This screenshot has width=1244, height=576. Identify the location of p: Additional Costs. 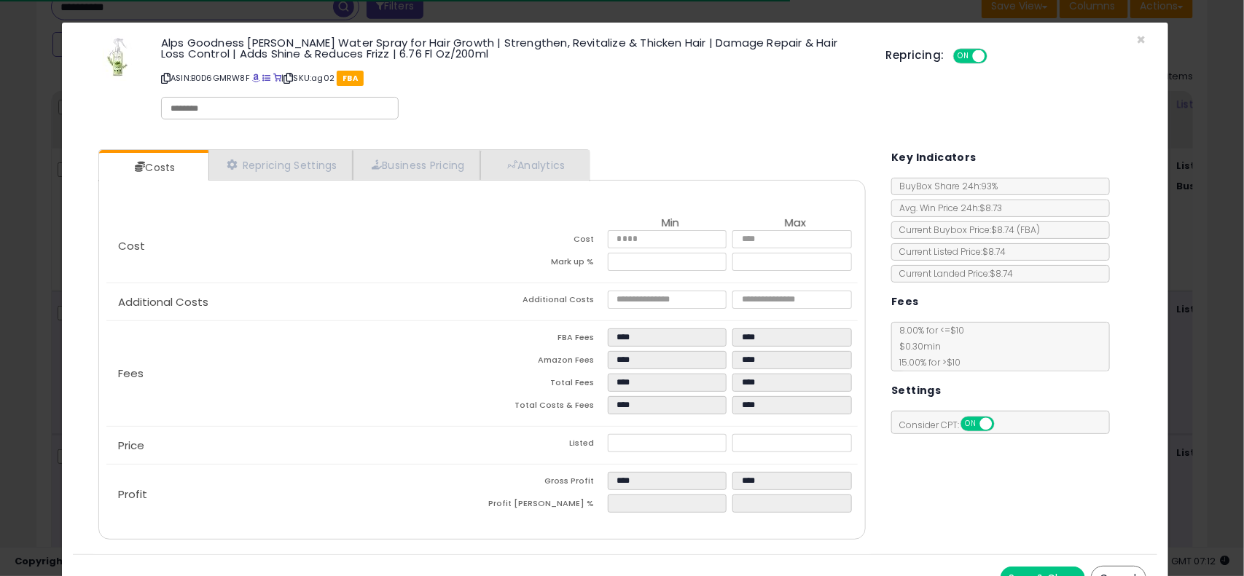
(294, 302).